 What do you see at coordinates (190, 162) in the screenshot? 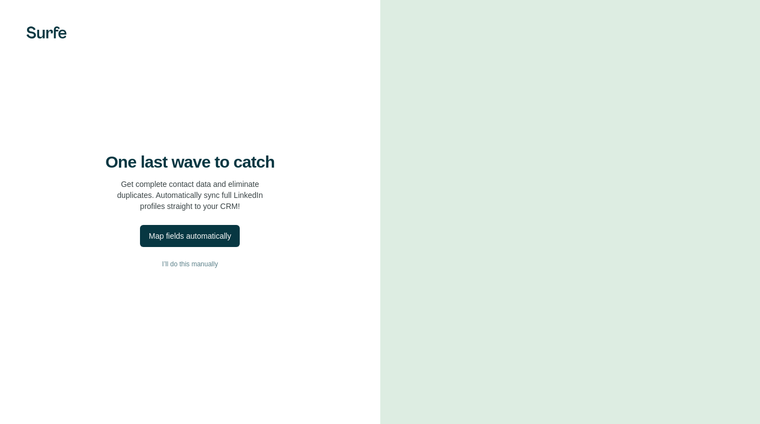
I see `h4: One last wave to catch` at bounding box center [190, 162].